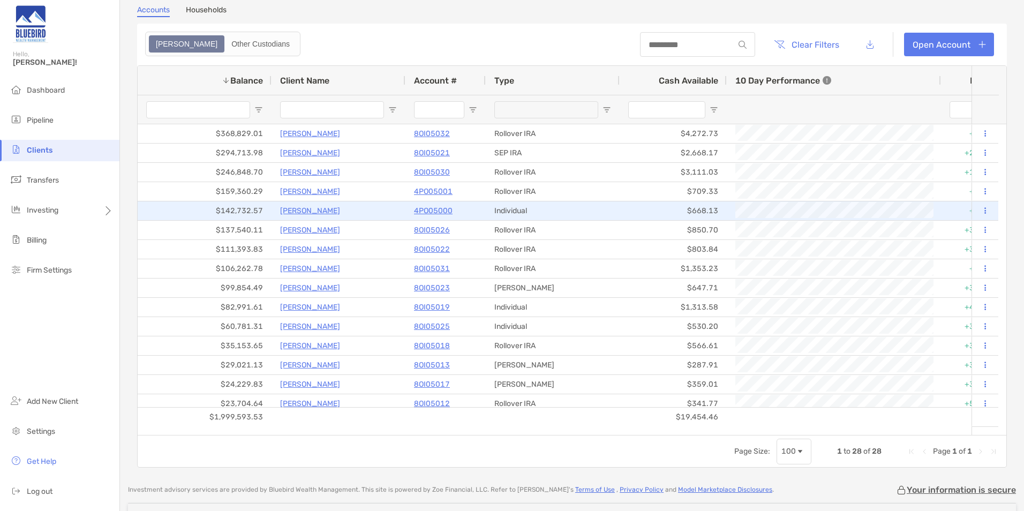 The width and height of the screenshot is (1024, 511). What do you see at coordinates (807, 44) in the screenshot?
I see `button: Clear Filters` at bounding box center [807, 44].